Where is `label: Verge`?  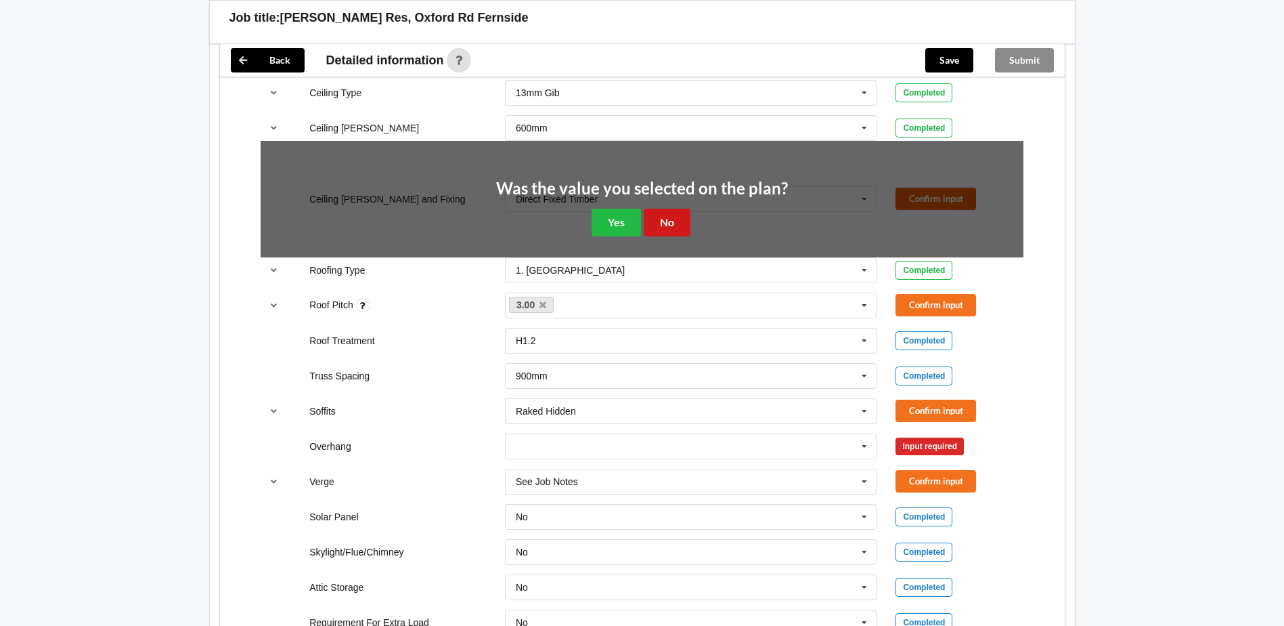 label: Verge is located at coordinates (322, 481).